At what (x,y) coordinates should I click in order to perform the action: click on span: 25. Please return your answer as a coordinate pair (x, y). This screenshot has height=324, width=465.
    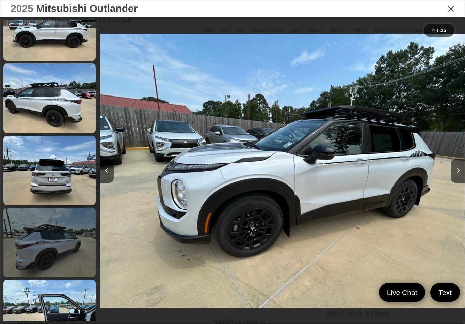
    Looking at the image, I should click on (444, 30).